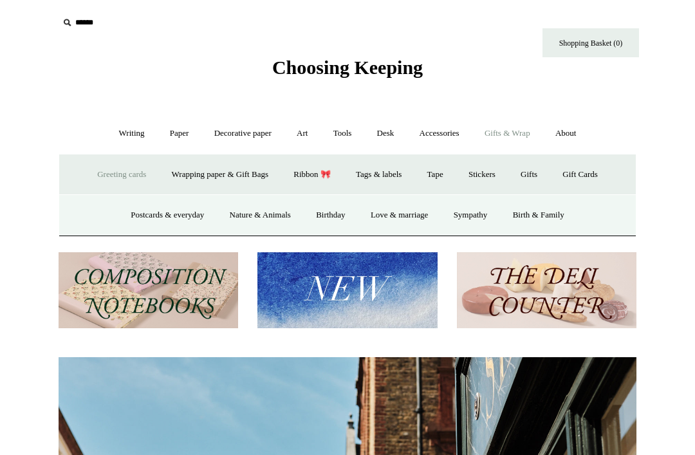 The height and width of the screenshot is (455, 695). I want to click on a: Tags & labels, so click(378, 174).